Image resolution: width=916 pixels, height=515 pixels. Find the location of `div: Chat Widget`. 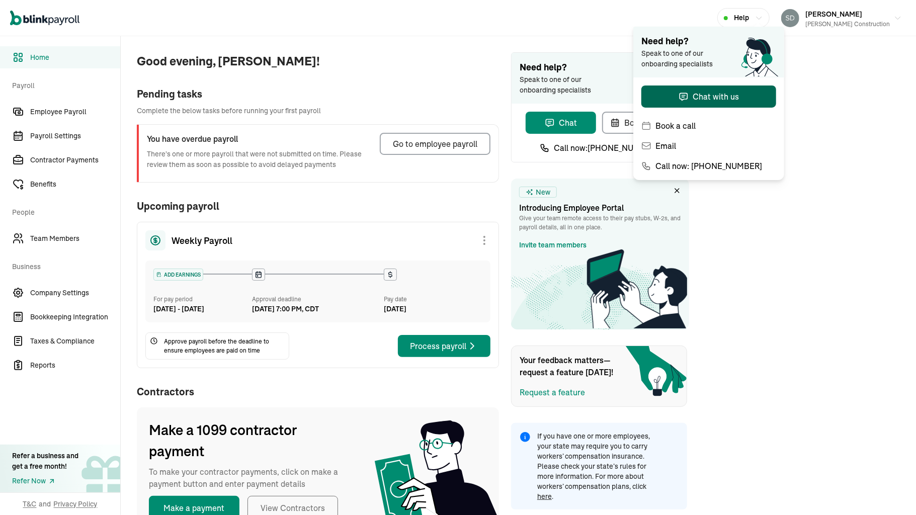

div: Chat Widget is located at coordinates (890, 491).